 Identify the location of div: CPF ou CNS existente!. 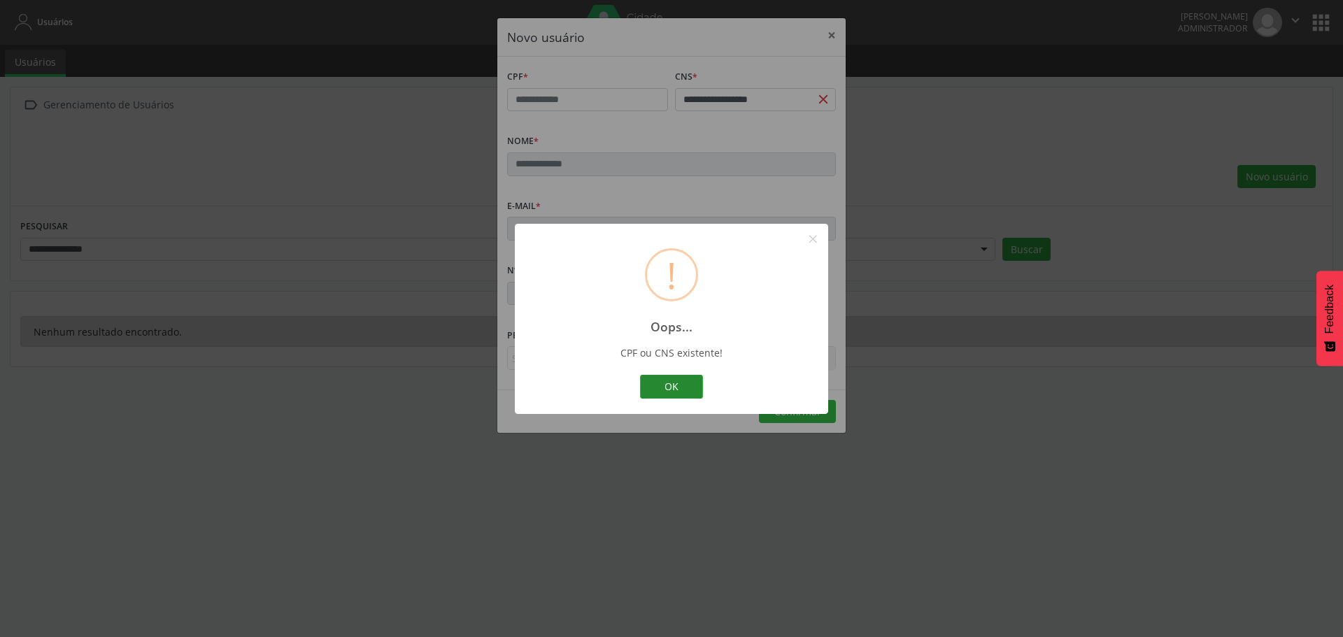
(672, 353).